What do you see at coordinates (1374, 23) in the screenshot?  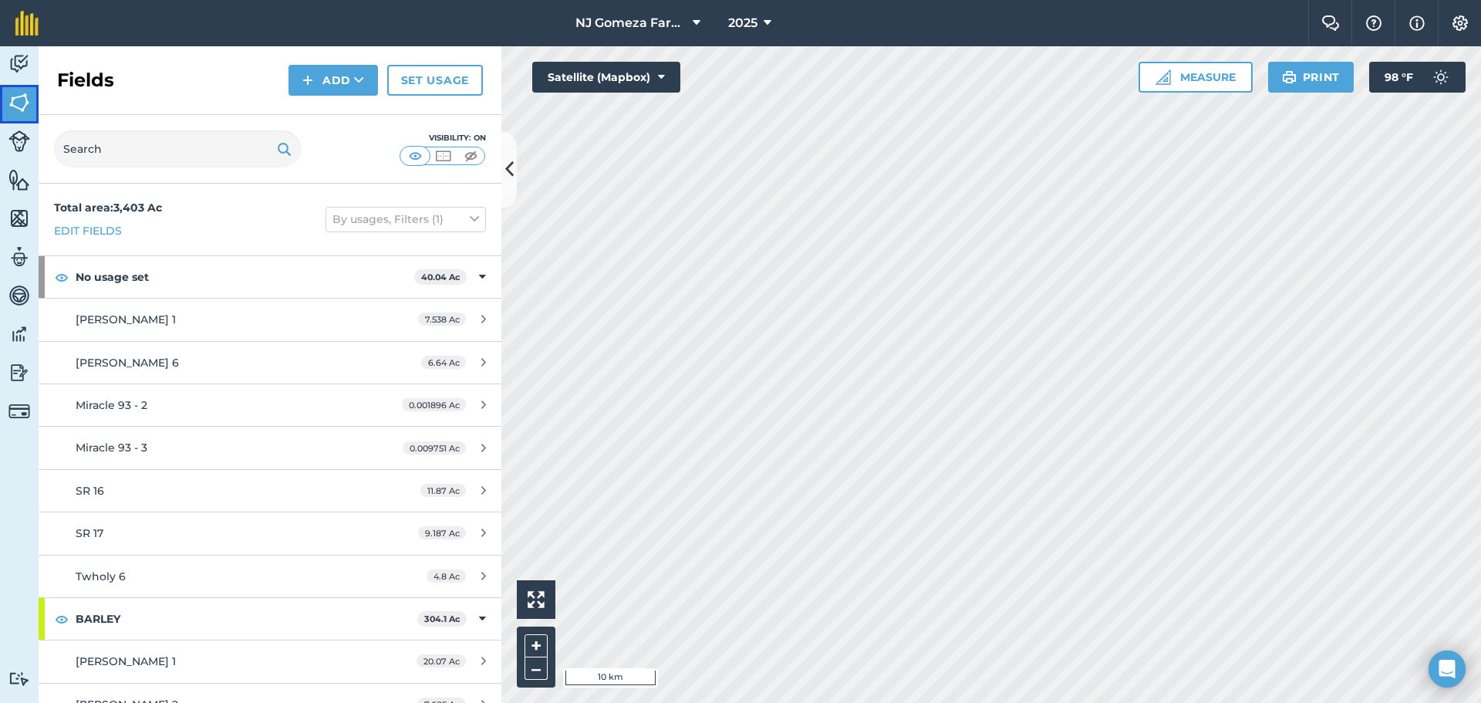 I see `img: A question mark icon` at bounding box center [1374, 23].